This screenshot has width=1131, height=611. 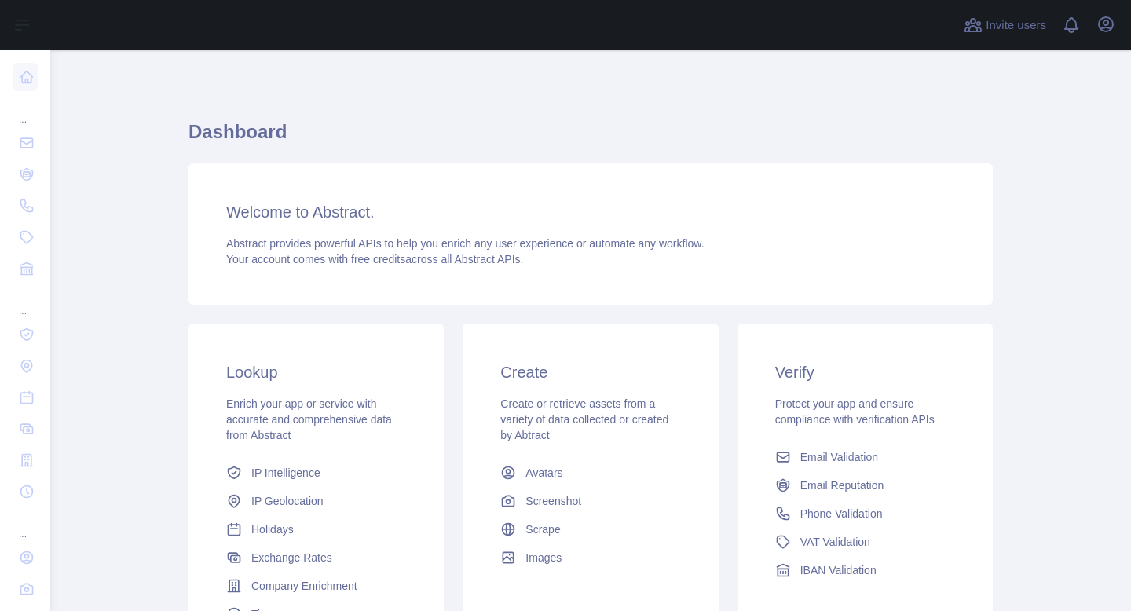 What do you see at coordinates (864, 485) in the screenshot?
I see `a: Email Reputation` at bounding box center [864, 485].